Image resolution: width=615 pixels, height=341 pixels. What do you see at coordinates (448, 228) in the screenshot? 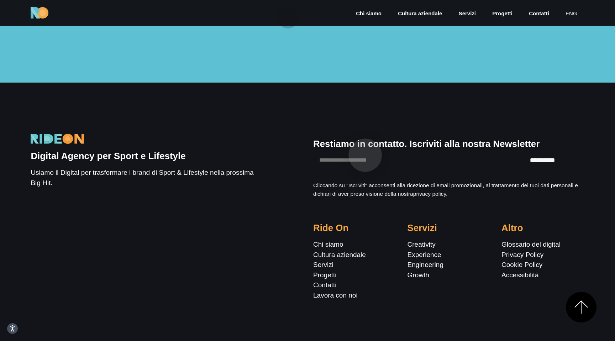
I see `h5: Servizi` at bounding box center [448, 228].